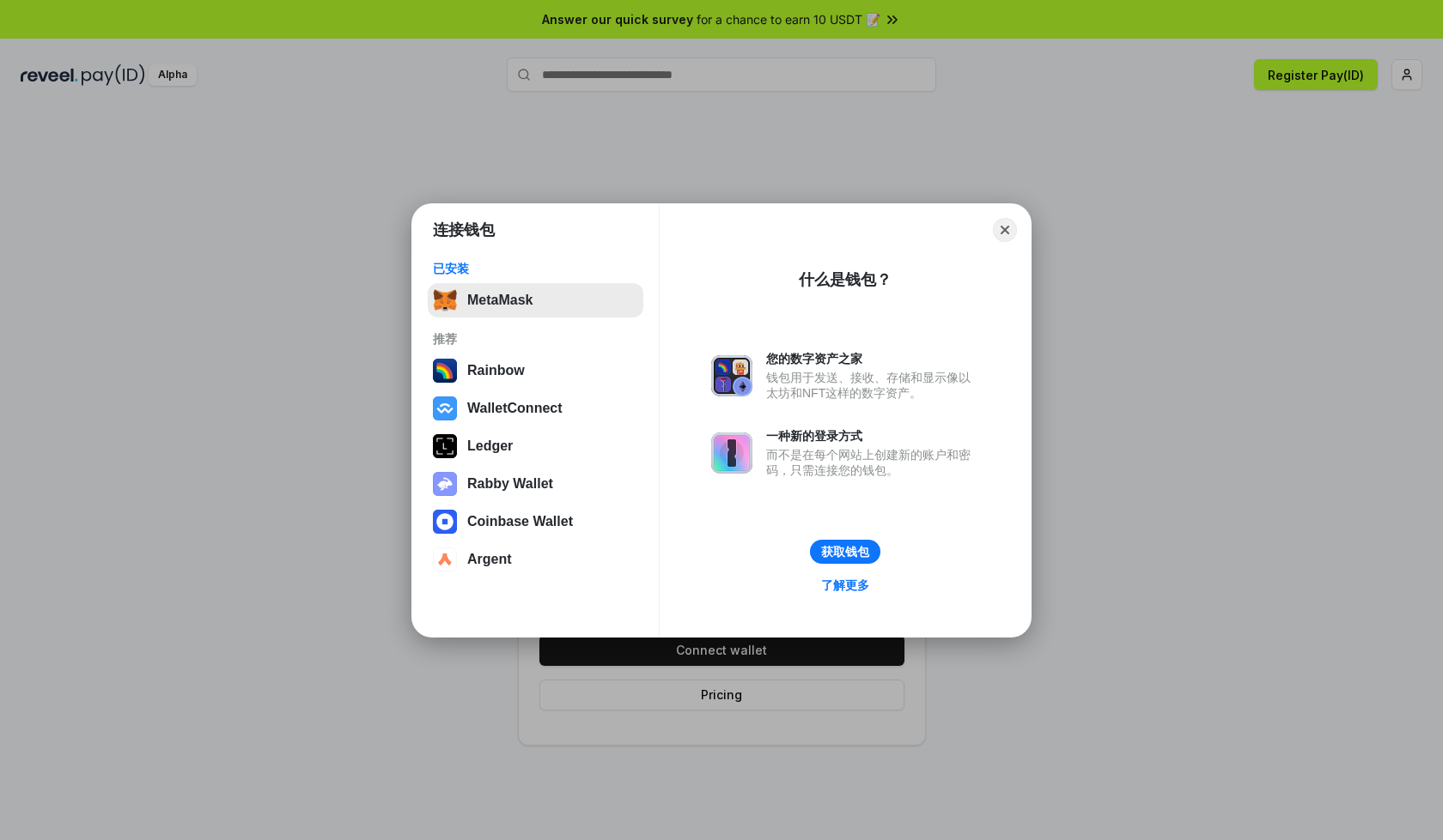  I want to click on div: Rainbow, so click(496, 371).